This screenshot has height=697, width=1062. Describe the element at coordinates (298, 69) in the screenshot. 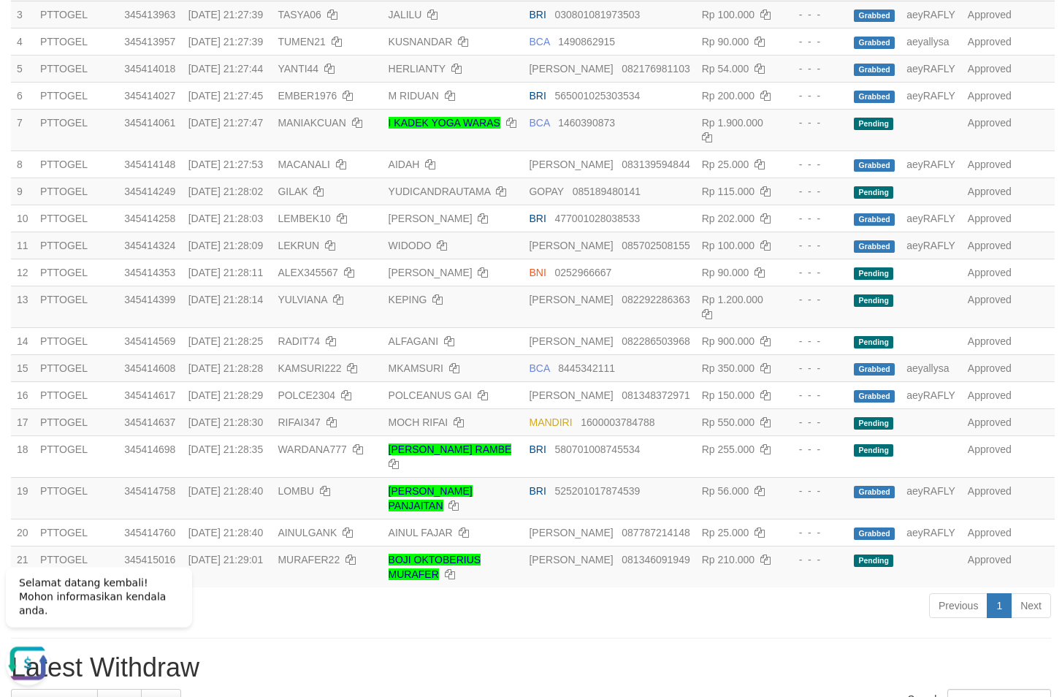

I see `span: YANTI44` at that location.